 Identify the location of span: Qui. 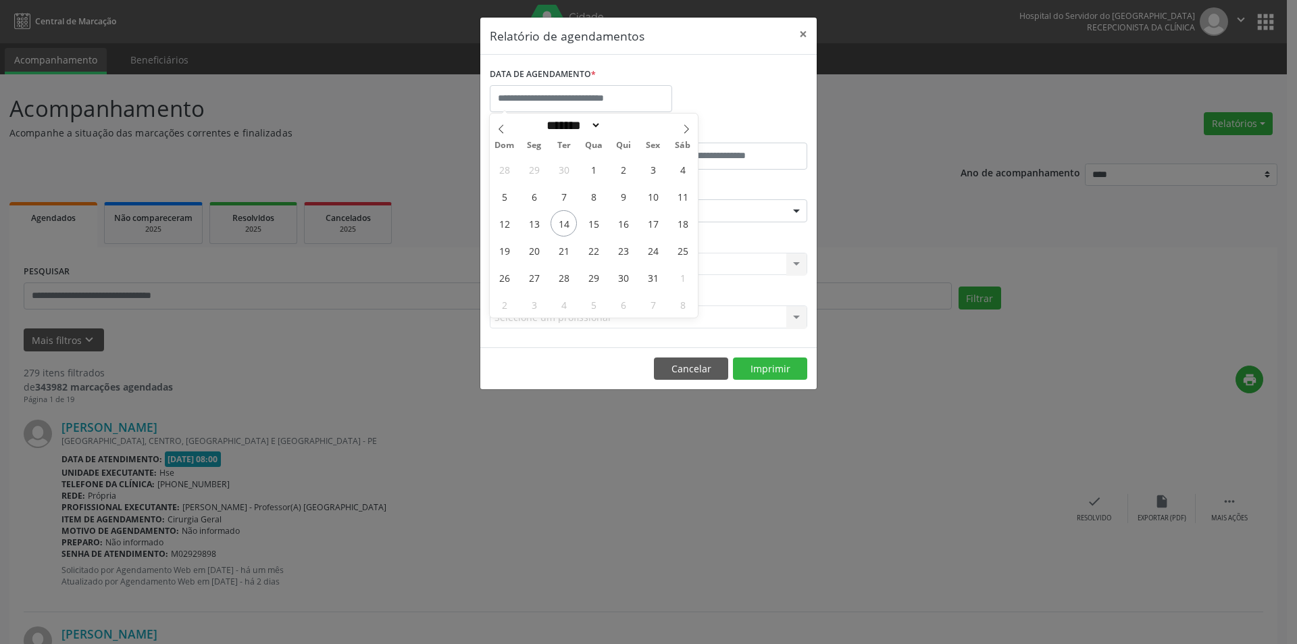
(624, 145).